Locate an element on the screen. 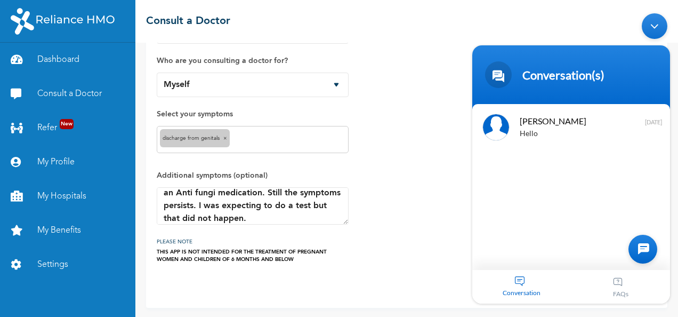  label: Who are you consulting a doctor for? is located at coordinates (253, 61).